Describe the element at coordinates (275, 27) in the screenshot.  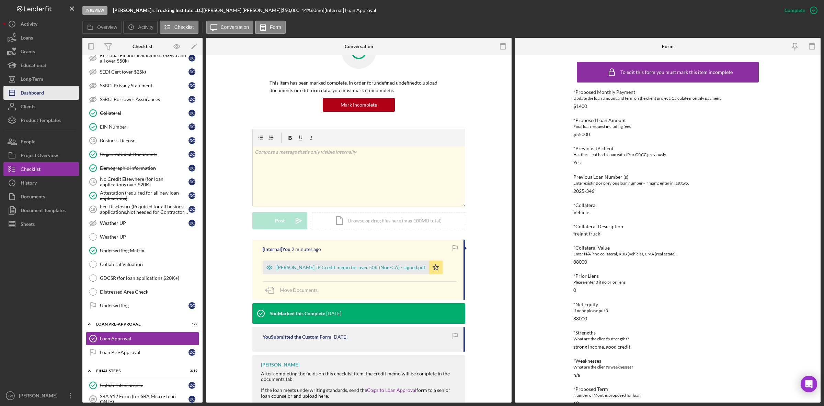
I see `label: Form` at that location.